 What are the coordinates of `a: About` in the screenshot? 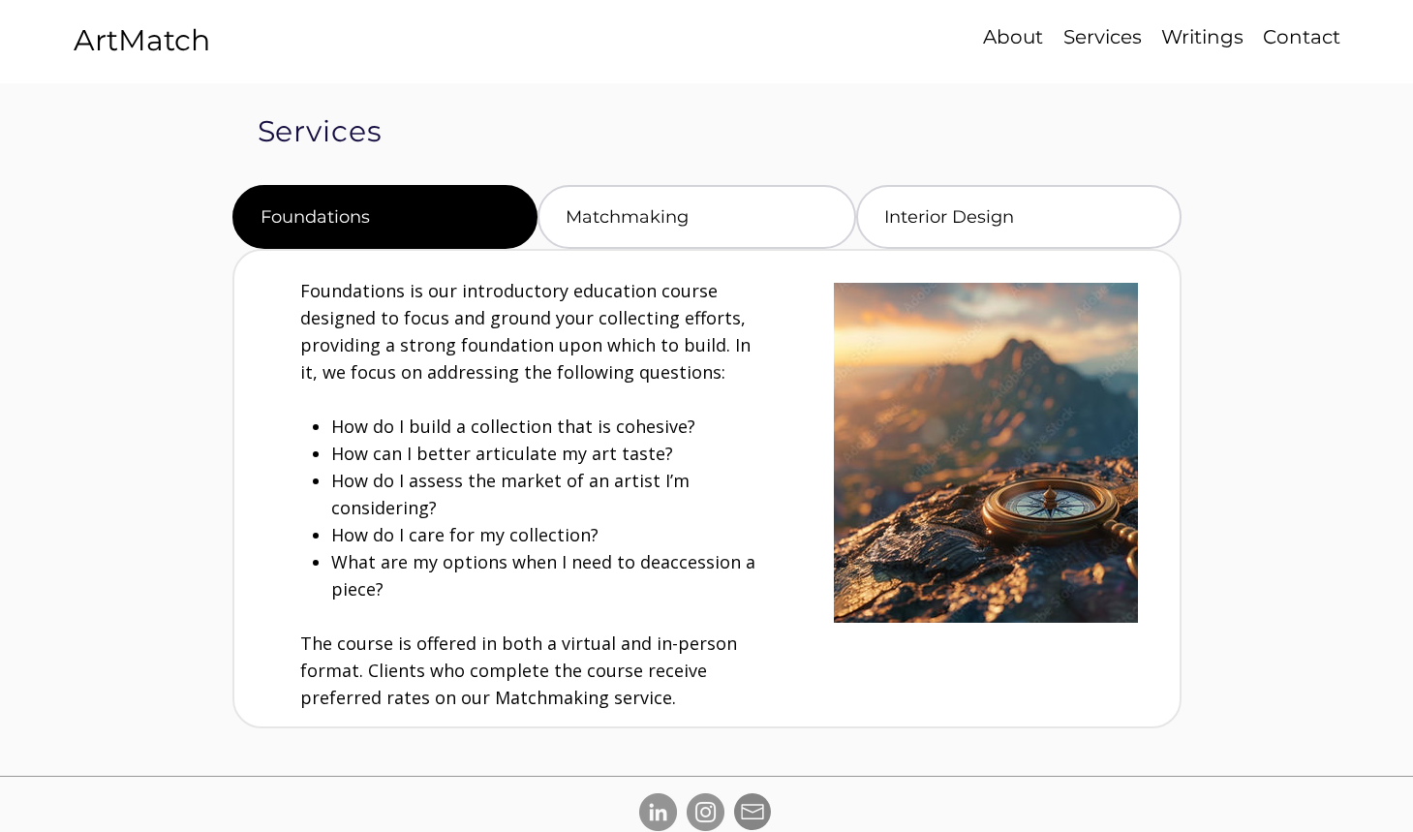 It's located at (1013, 37).